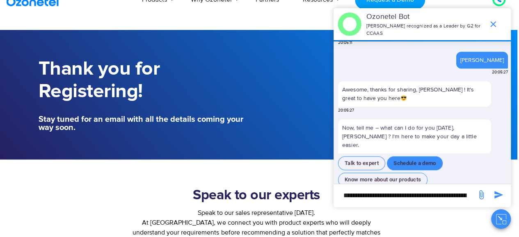  I want to click on div: new-msg-input, so click(405, 196).